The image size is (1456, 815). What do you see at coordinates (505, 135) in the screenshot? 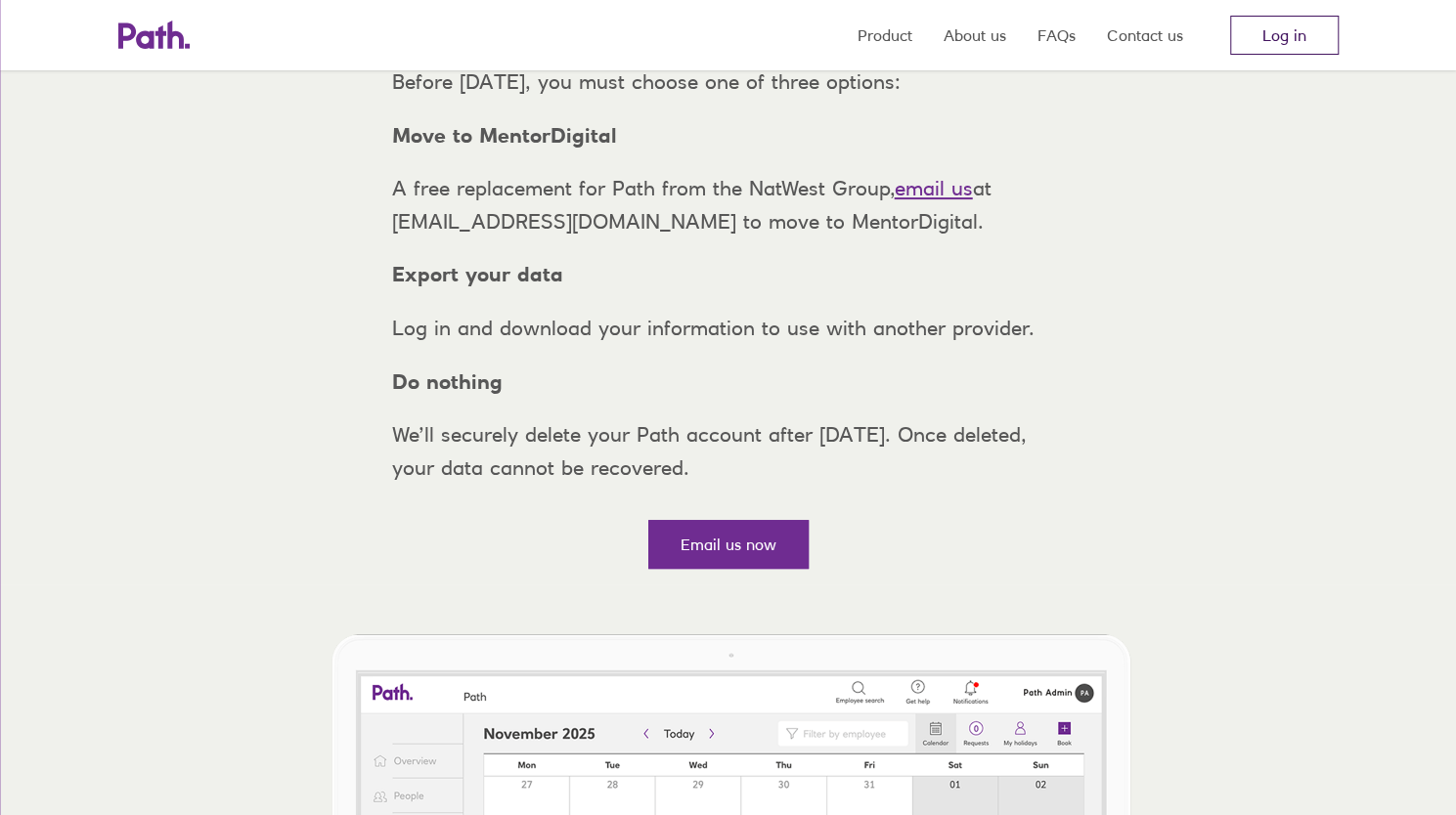
I see `strong: Move to MentorDigital` at bounding box center [505, 135].